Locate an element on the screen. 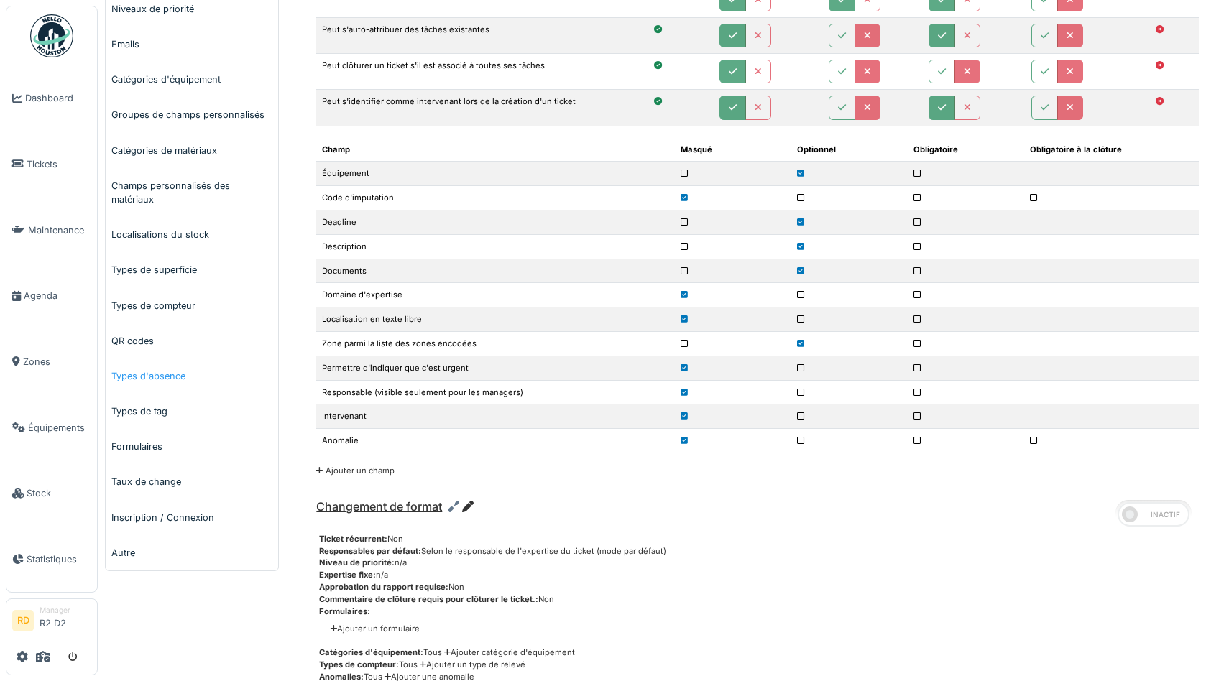 The image size is (1229, 681). th: Optionnel is located at coordinates (849, 149).